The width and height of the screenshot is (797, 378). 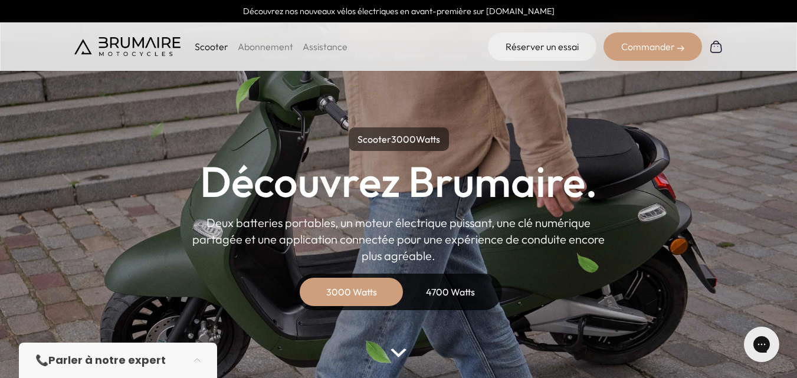 I want to click on a: Réserver un essai, so click(x=542, y=47).